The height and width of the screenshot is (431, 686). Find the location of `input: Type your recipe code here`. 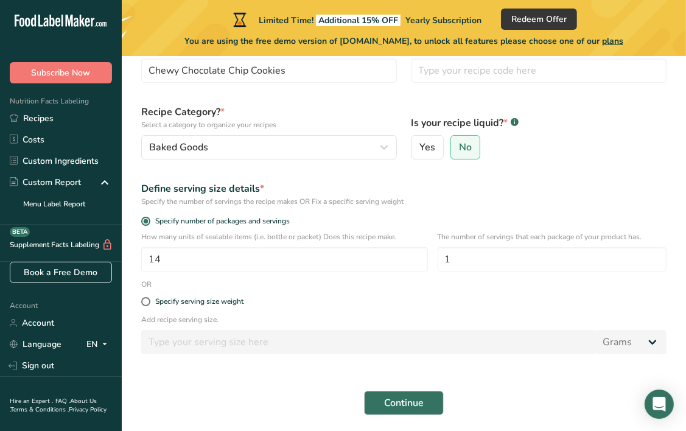

input: Type your recipe code here is located at coordinates (540, 71).